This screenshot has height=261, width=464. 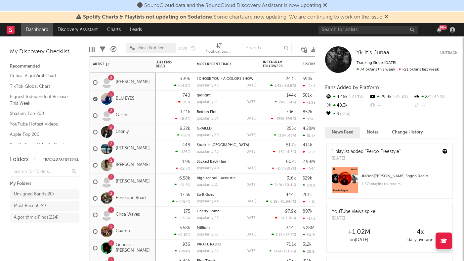 I want to click on div: 1.9k, so click(x=186, y=162).